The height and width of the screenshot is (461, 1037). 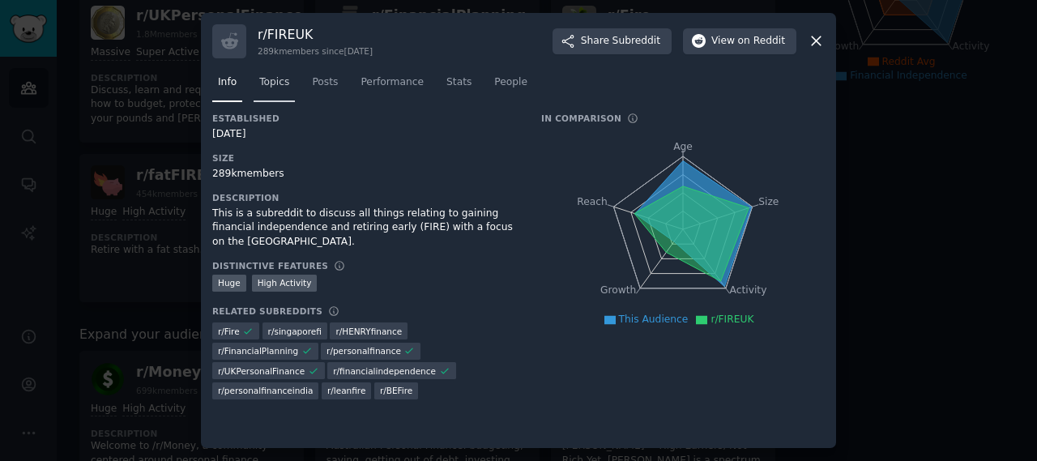 I want to click on span: r/ HENRYfinance, so click(x=369, y=331).